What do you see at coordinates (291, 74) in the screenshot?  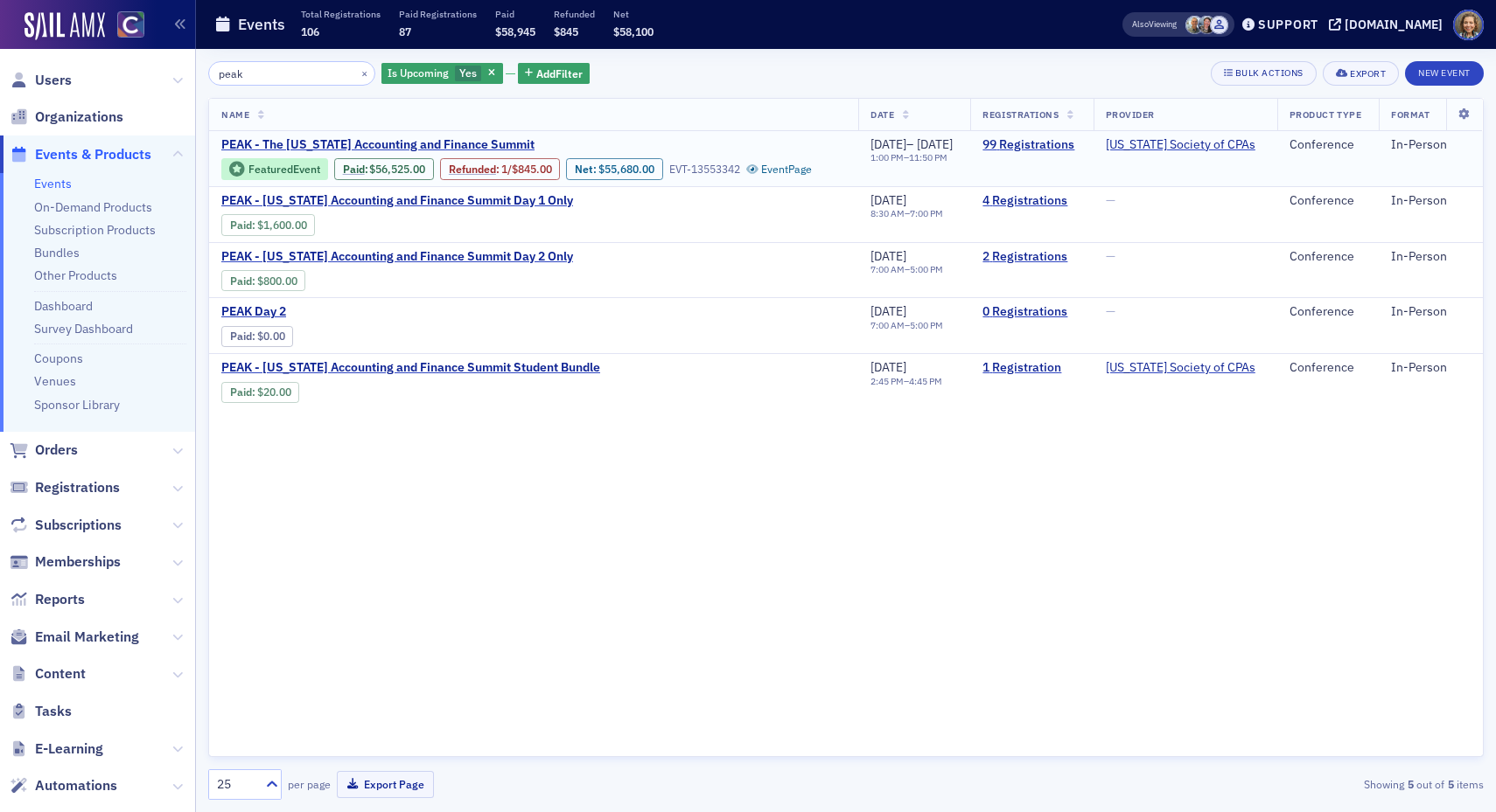 I see `input: Search…` at bounding box center [291, 74].